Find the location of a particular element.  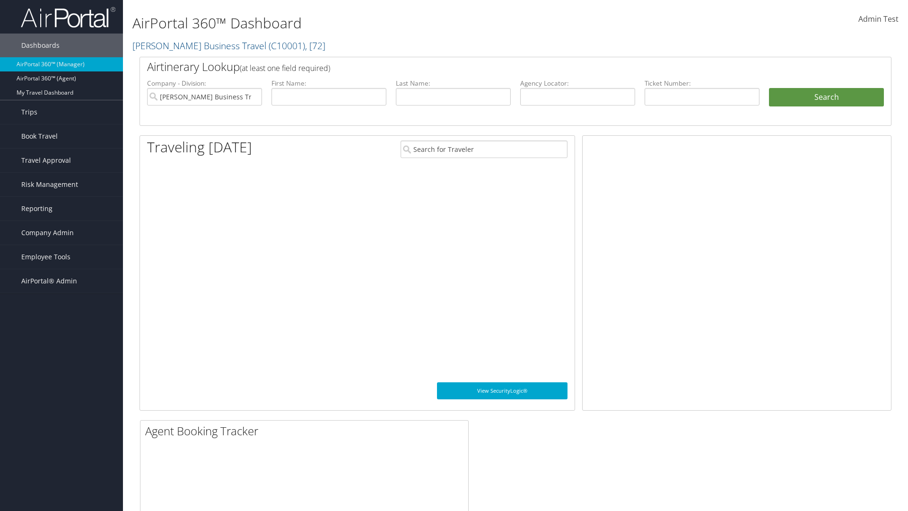

label: Ticket Number: is located at coordinates (702, 83).